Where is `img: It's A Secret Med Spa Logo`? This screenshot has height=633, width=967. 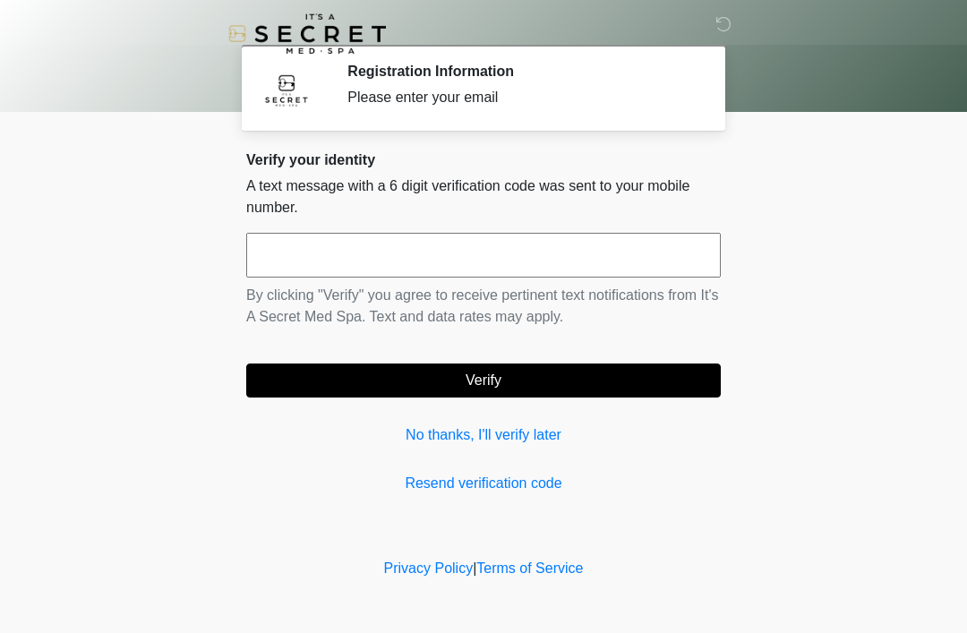
img: It's A Secret Med Spa Logo is located at coordinates (307, 33).